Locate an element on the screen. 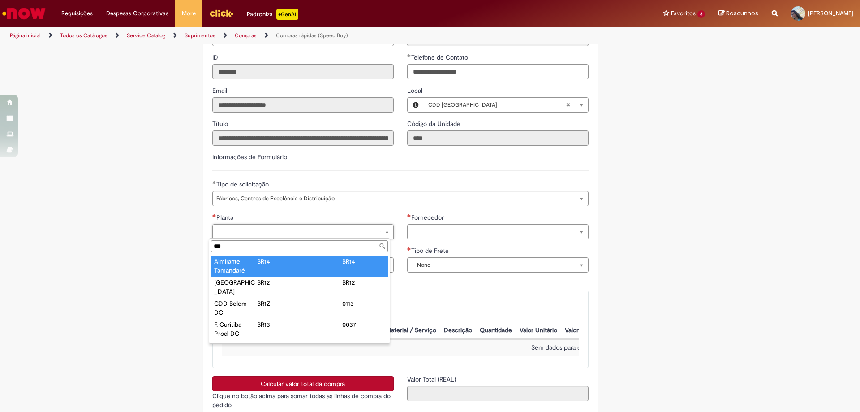 The width and height of the screenshot is (860, 412). div: 0113 is located at coordinates (363, 303).